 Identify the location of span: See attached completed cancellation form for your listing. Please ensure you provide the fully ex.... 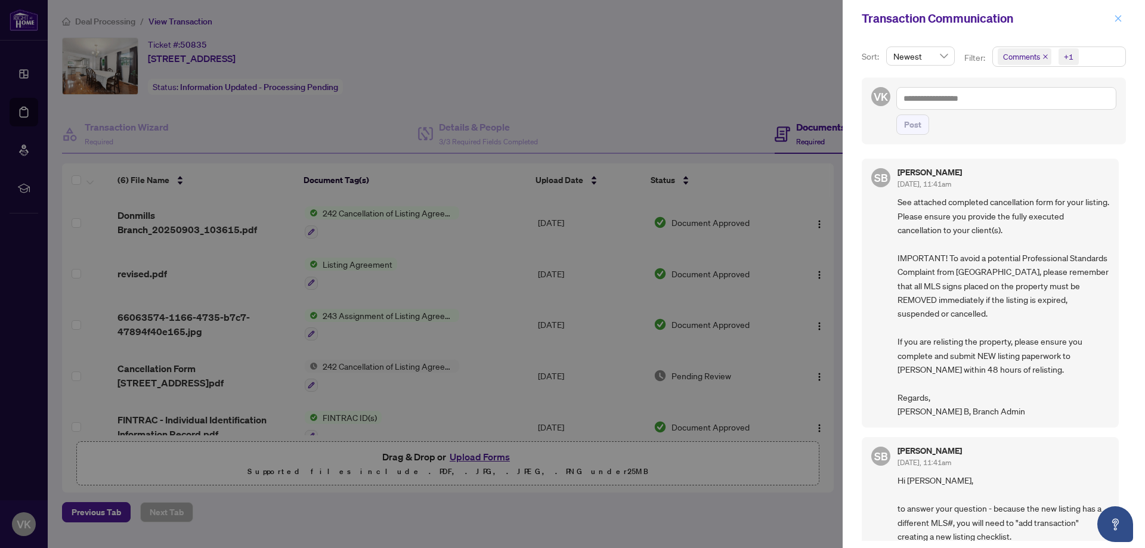
(1003, 307).